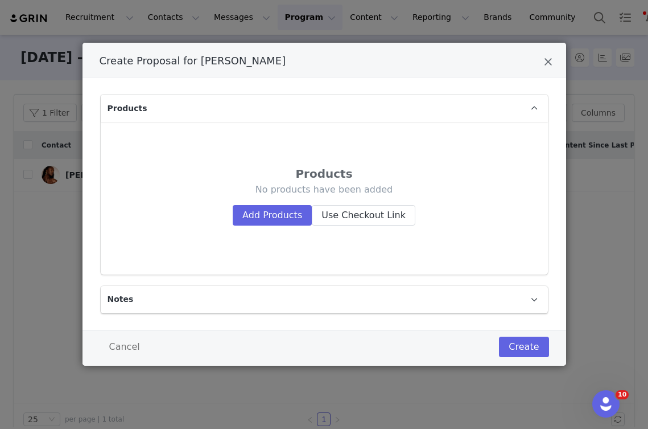  I want to click on p: No products have been added, so click(324, 190).